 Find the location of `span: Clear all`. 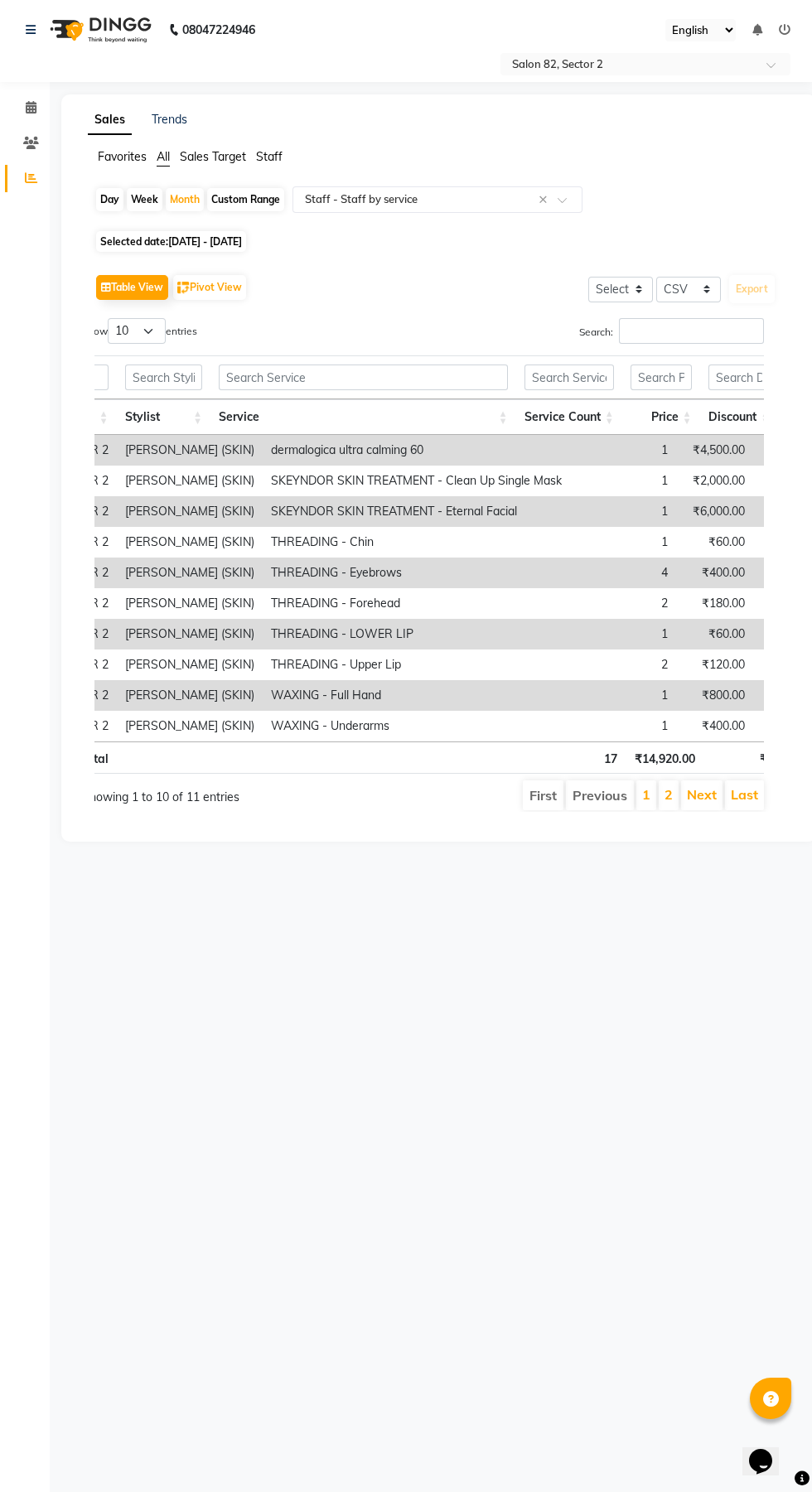

span: Clear all is located at coordinates (545, 199).